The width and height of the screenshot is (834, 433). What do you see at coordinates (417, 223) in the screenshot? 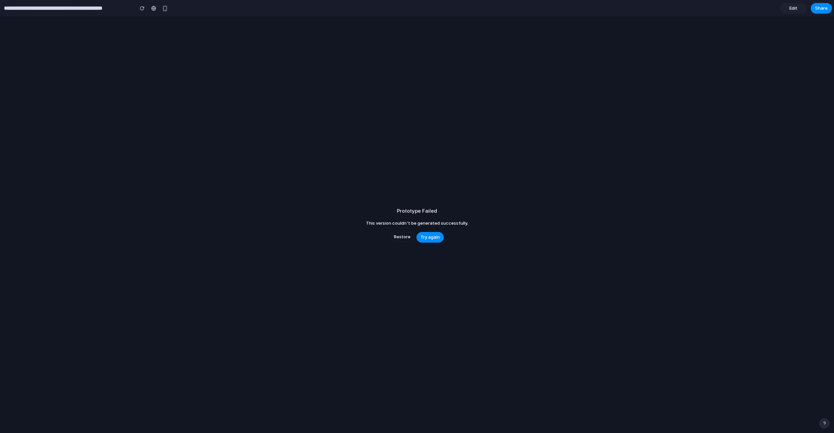
I see `span: This version couldn't be generated successfully.` at bounding box center [417, 223].